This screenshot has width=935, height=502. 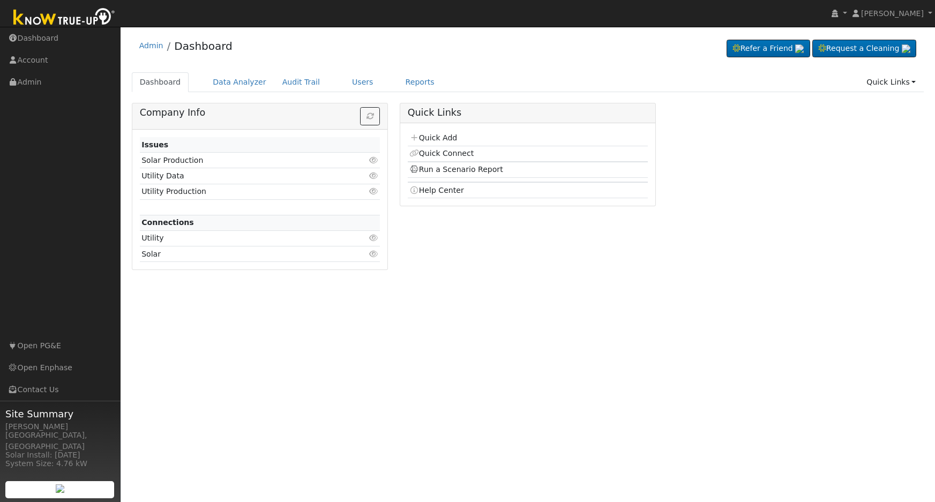 What do you see at coordinates (240, 254) in the screenshot?
I see `td: Solar` at bounding box center [240, 254].